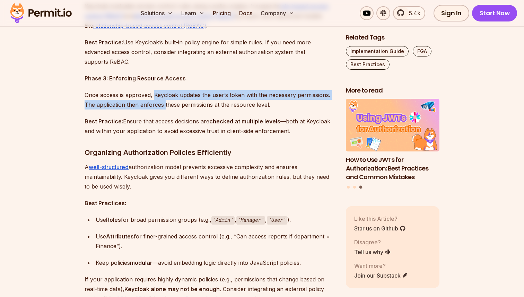 The width and height of the screenshot is (524, 297). What do you see at coordinates (222, 13) in the screenshot?
I see `a: Pricing` at bounding box center [222, 13].